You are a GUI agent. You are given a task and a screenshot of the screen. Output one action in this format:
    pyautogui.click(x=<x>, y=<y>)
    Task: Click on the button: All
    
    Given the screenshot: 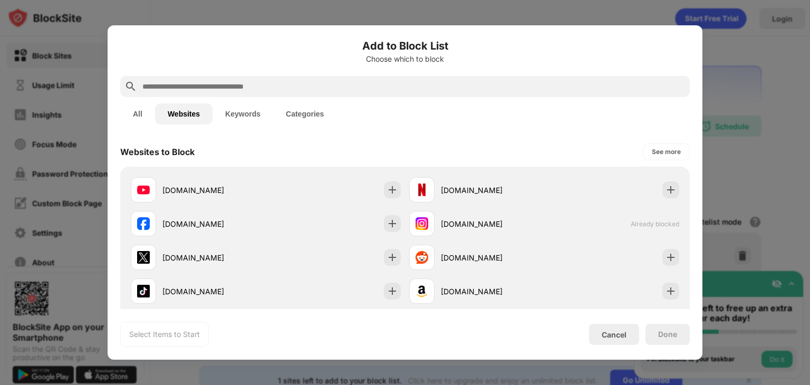 What is the action you would take?
    pyautogui.click(x=138, y=114)
    